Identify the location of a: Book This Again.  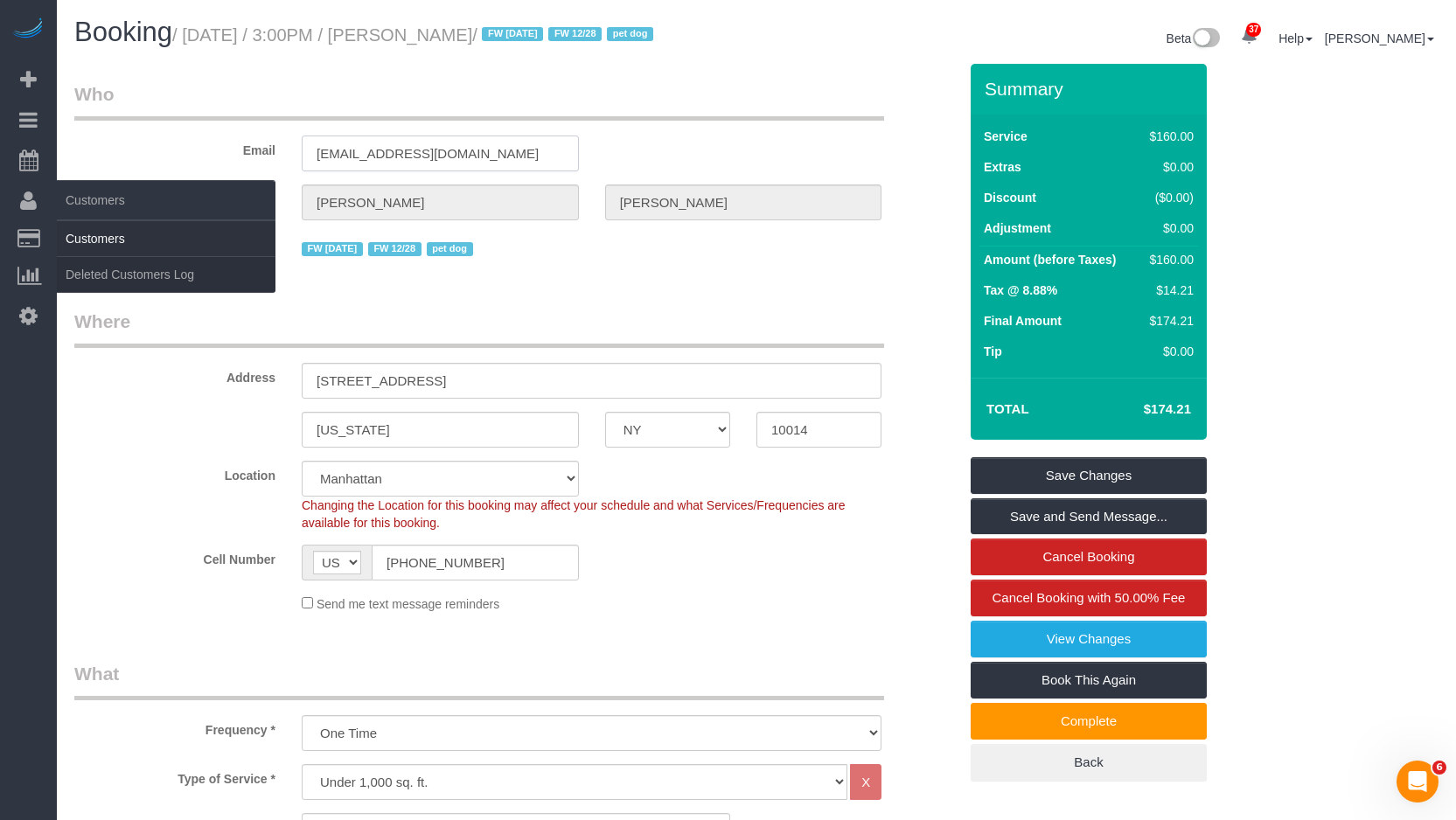
(1089, 680).